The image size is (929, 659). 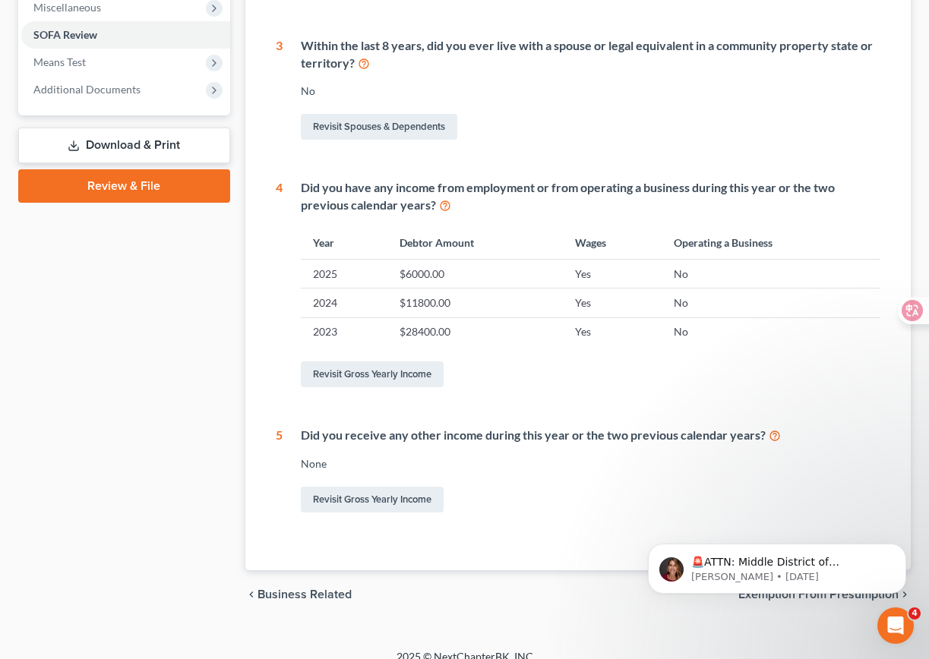 I want to click on a: Revisit Spouses & Dependents, so click(x=379, y=127).